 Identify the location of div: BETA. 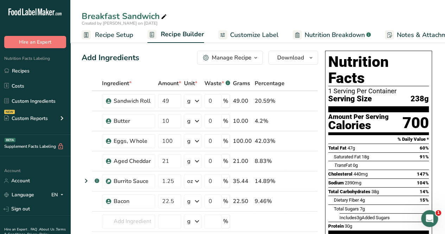
(10, 140).